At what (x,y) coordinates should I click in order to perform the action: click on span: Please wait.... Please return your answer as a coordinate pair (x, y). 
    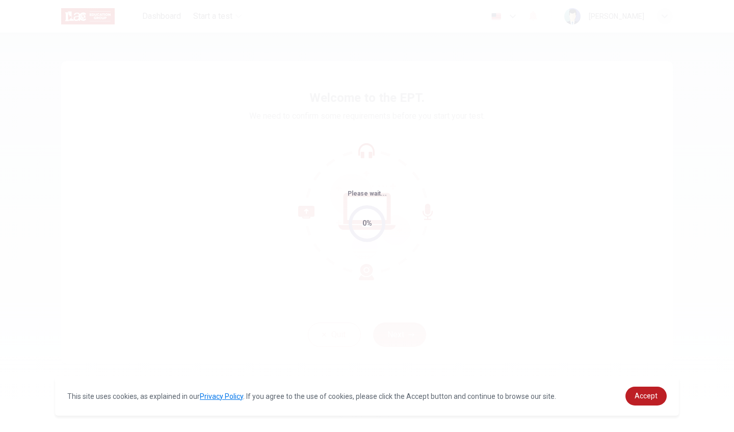
    Looking at the image, I should click on (367, 194).